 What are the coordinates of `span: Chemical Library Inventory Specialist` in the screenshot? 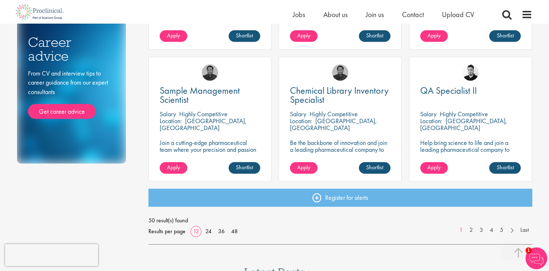 It's located at (339, 95).